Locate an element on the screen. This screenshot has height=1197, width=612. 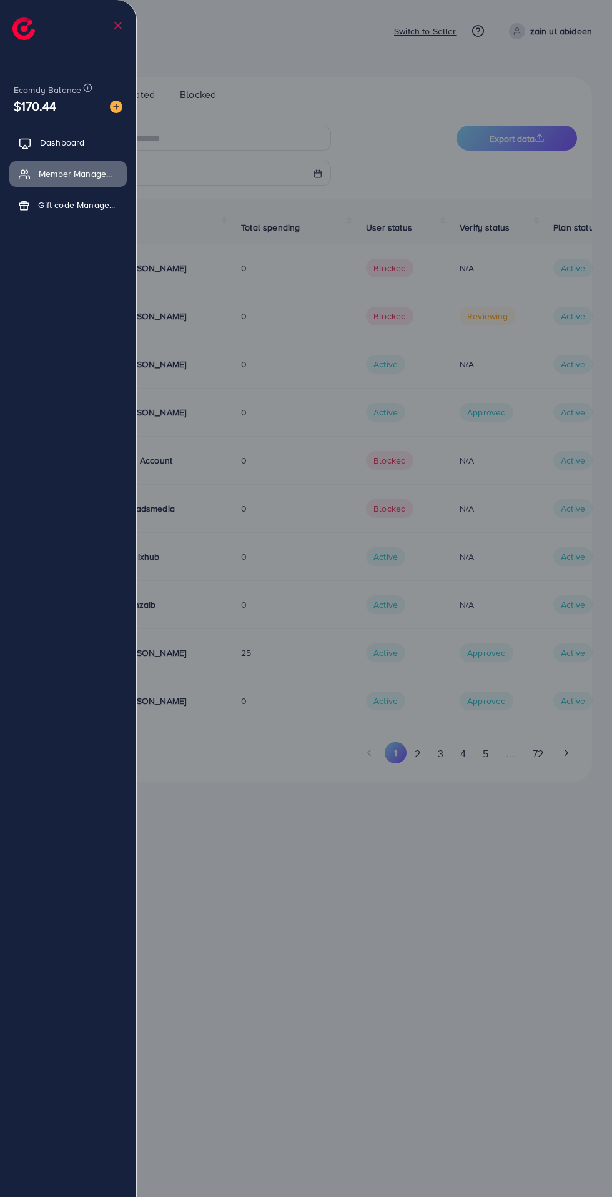
img: logo is located at coordinates (24, 29).